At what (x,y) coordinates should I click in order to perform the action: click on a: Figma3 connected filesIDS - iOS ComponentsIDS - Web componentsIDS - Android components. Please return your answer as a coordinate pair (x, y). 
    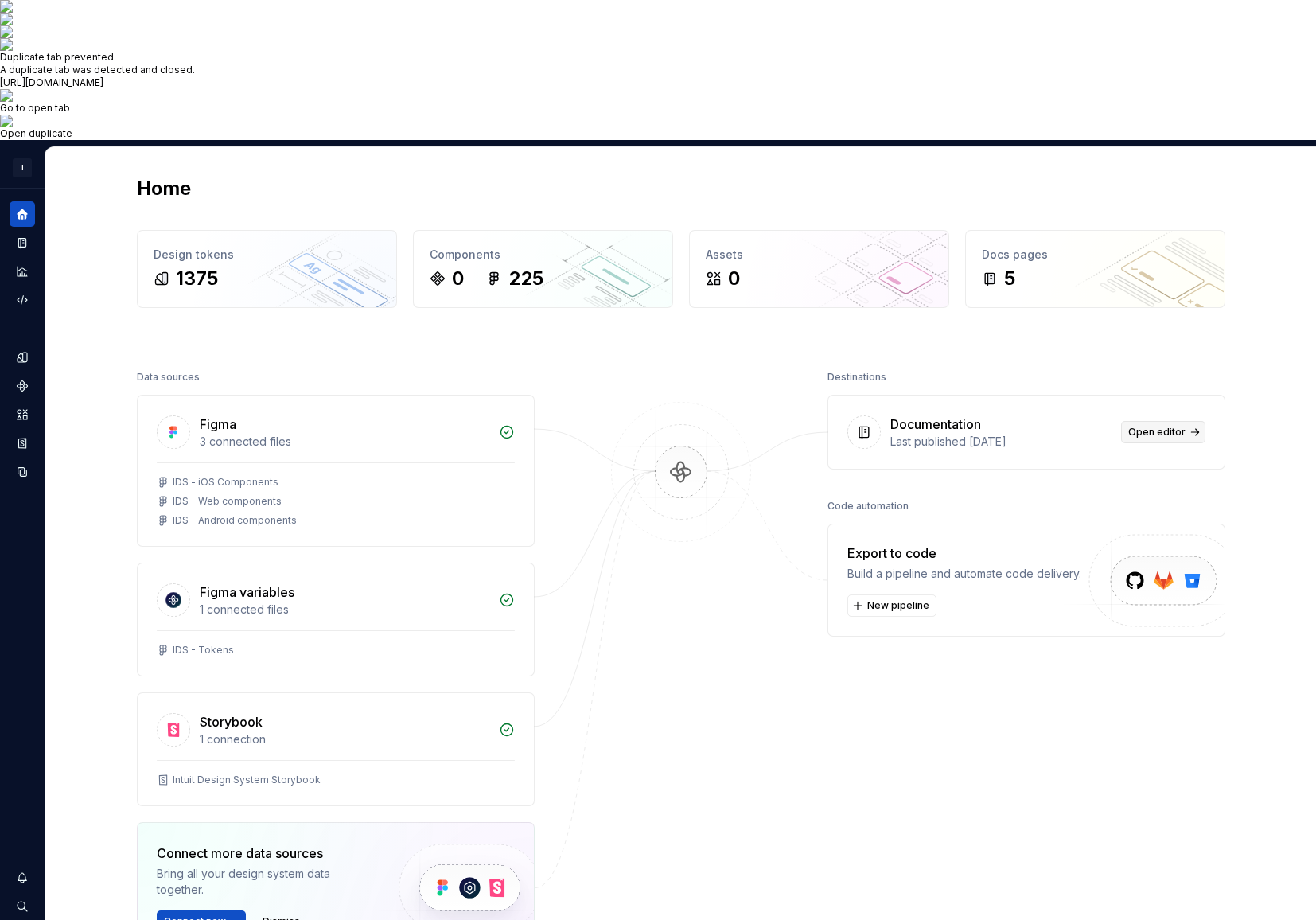
    Looking at the image, I should click on (336, 470).